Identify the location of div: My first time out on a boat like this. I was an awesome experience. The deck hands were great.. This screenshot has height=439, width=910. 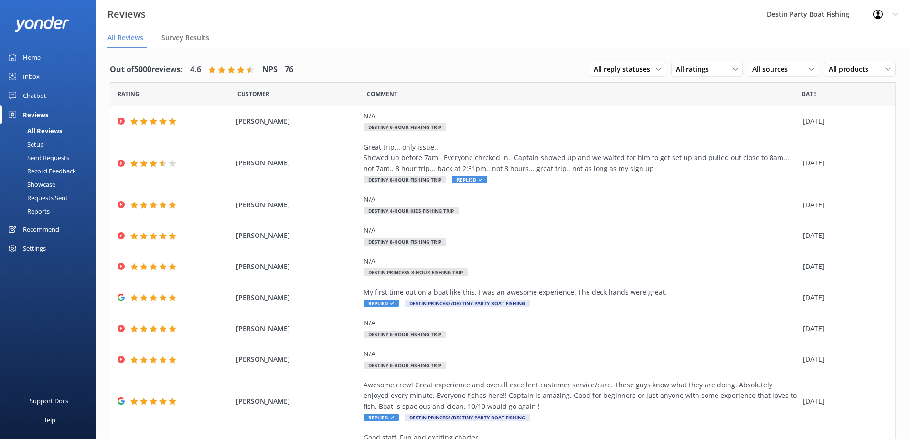
(581, 292).